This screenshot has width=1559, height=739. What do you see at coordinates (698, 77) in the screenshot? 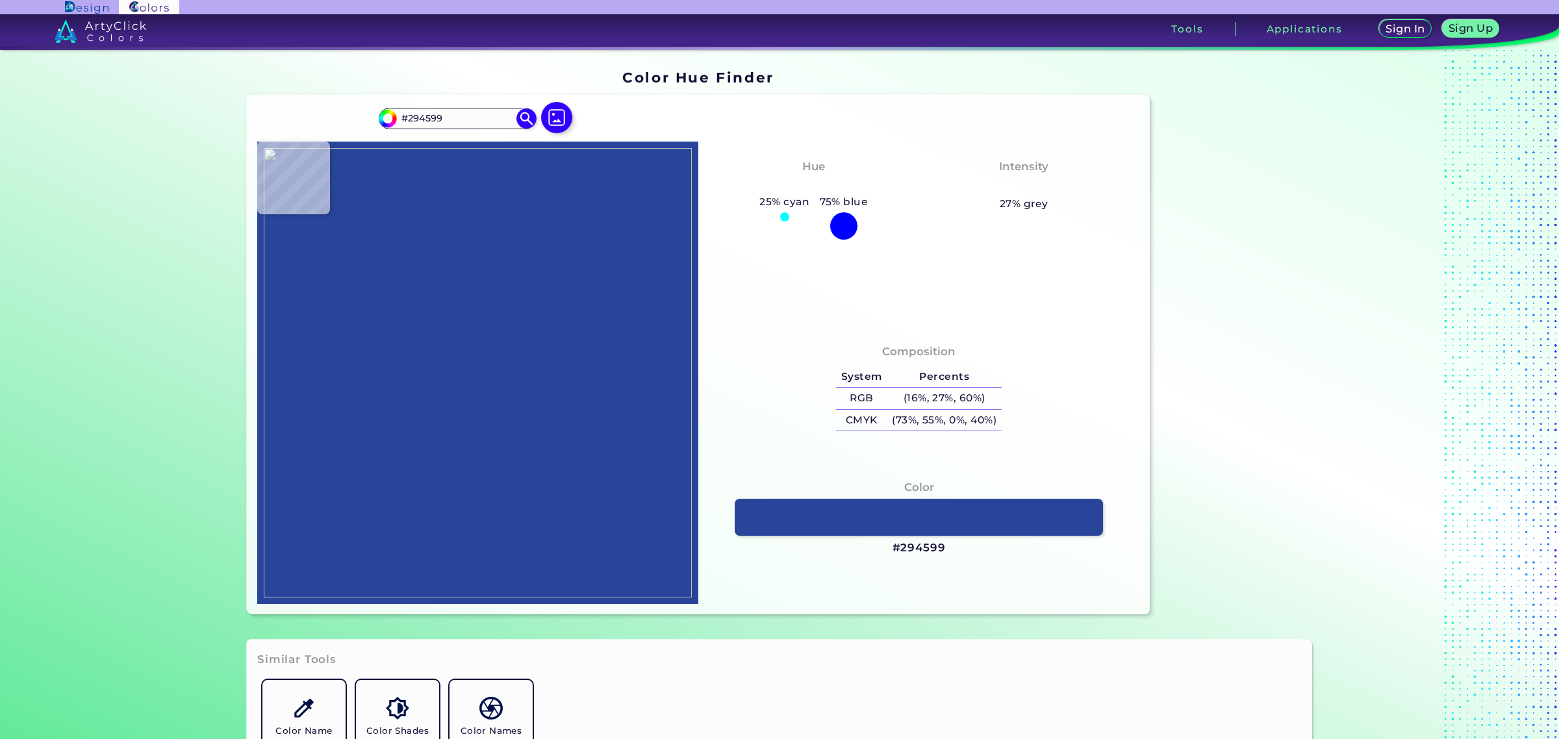
I see `h1: Color Hue Finder` at bounding box center [698, 77].